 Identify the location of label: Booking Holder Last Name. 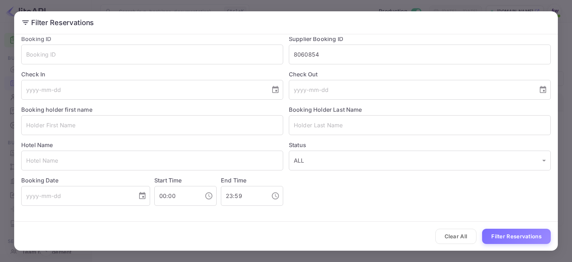
(325, 110).